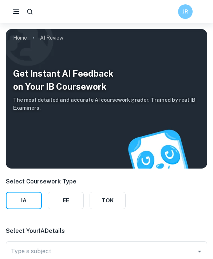 The height and width of the screenshot is (259, 213). I want to click on h3: Get Instant AI Feedback on Your IB Coursework, so click(108, 80).